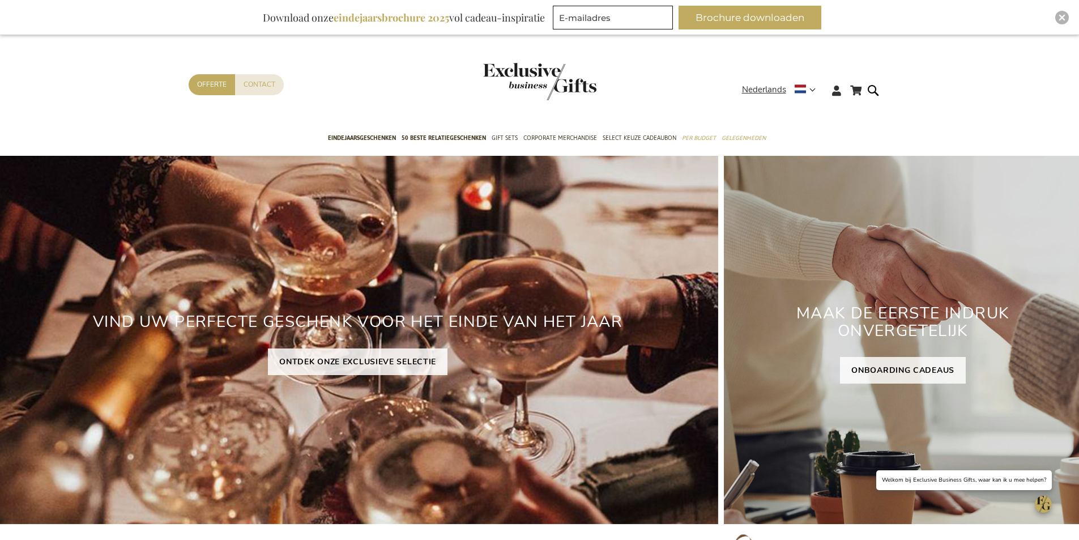 This screenshot has height=540, width=1079. I want to click on a: ONBOARDING CADEAUS, so click(902, 370).